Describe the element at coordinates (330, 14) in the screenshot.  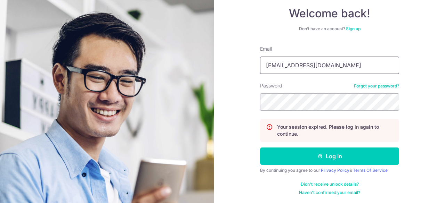
I see `h4: Welcome back!` at that location.